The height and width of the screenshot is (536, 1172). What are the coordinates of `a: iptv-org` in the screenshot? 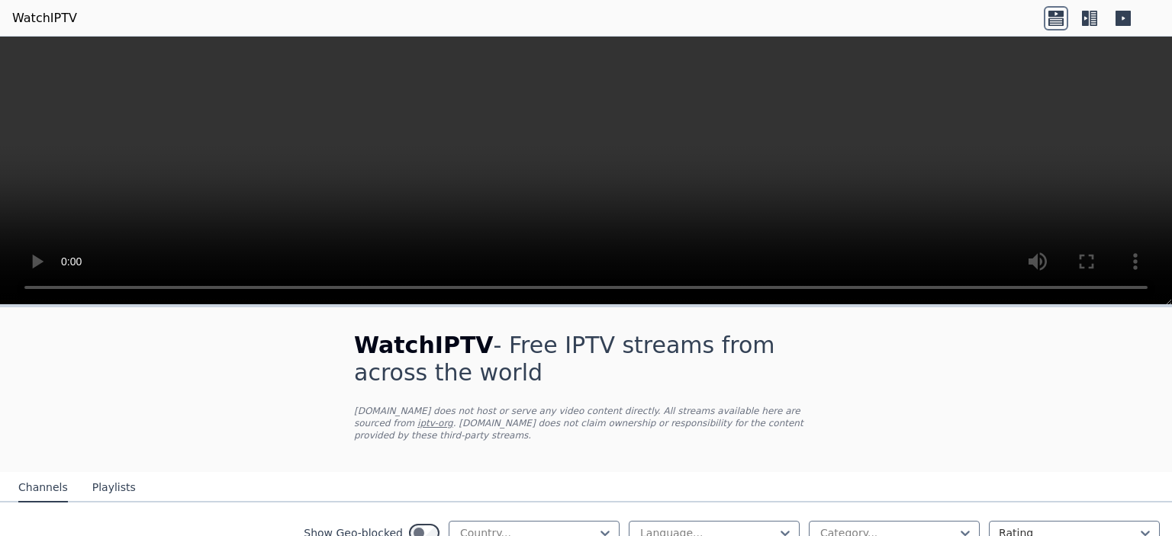 It's located at (435, 423).